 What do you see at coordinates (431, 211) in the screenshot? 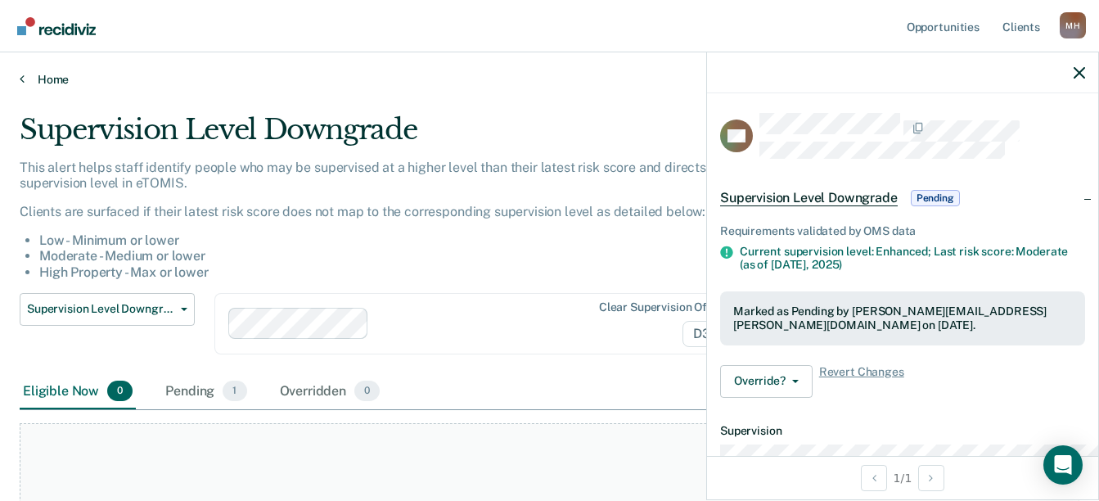
I see `p: Clients are surfaced if their latest risk score does not map to the corresponding supervision lev...` at bounding box center [431, 211].